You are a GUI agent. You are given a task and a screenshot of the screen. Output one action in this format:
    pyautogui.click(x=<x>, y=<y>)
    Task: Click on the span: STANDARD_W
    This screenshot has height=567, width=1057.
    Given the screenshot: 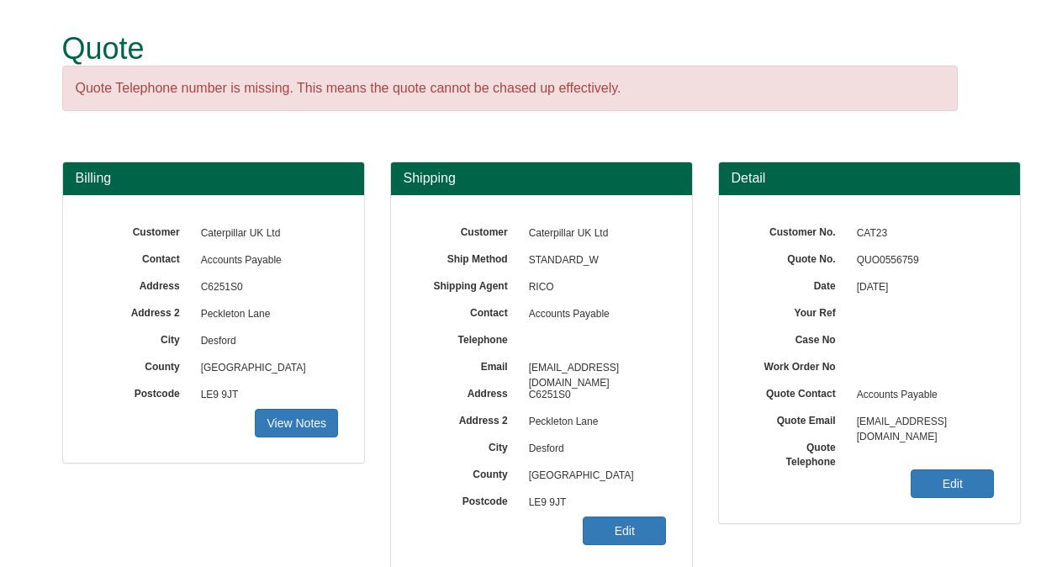 What is the action you would take?
    pyautogui.click(x=594, y=261)
    